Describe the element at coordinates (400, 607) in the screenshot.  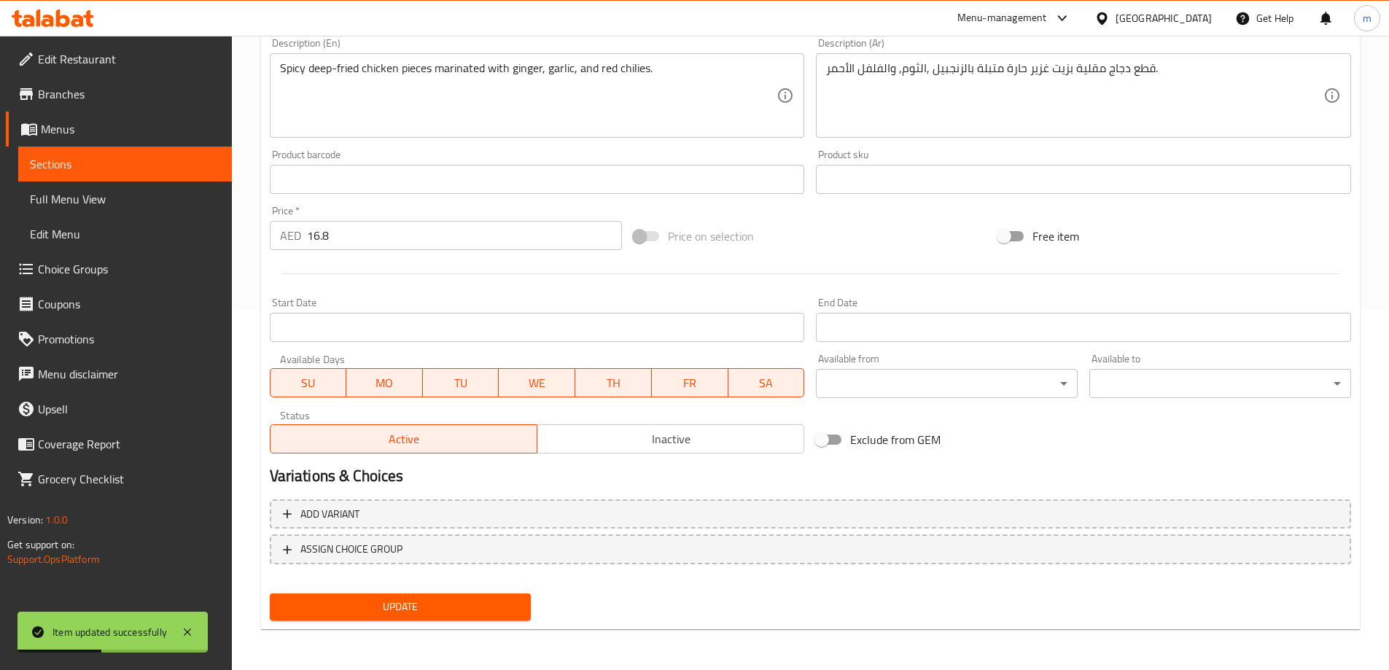
I see `span: Update` at that location.